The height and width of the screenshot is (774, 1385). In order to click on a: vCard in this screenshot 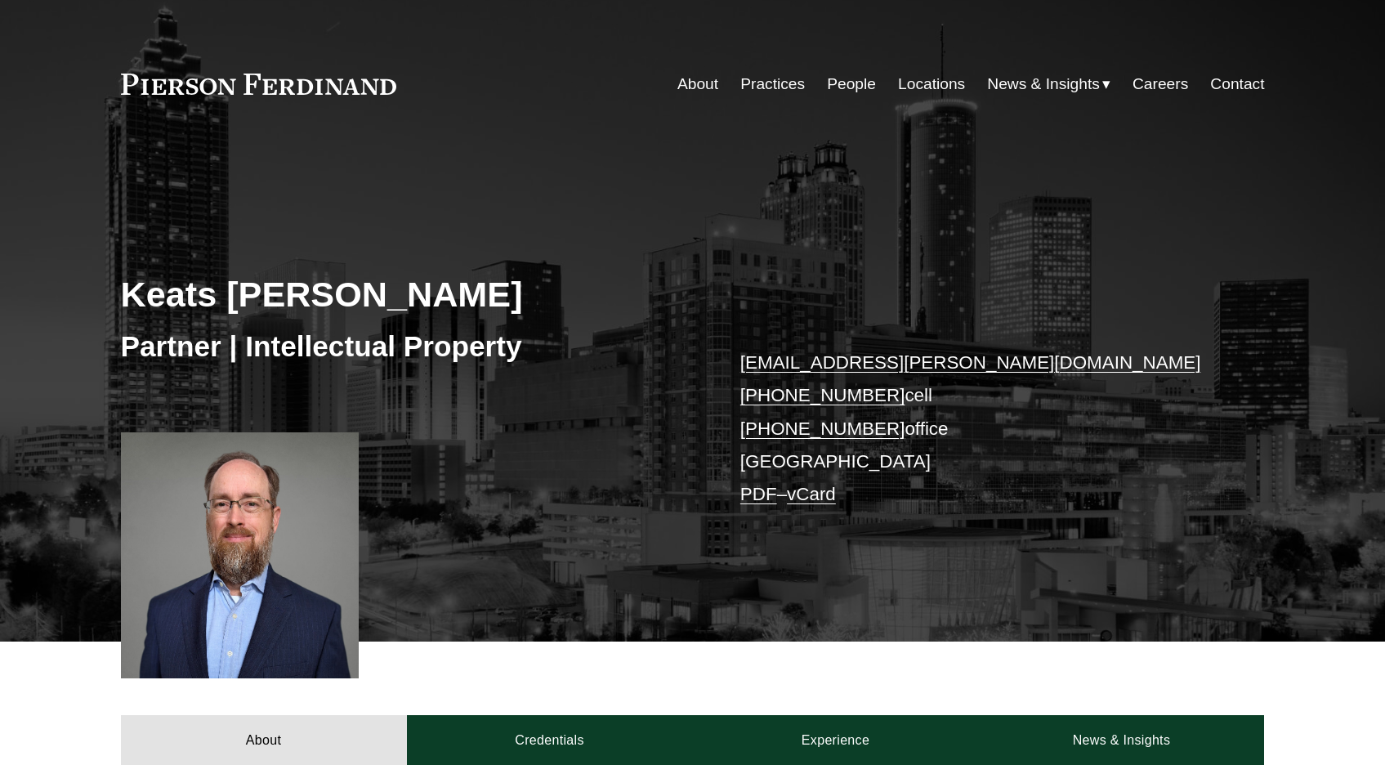, I will do `click(811, 494)`.